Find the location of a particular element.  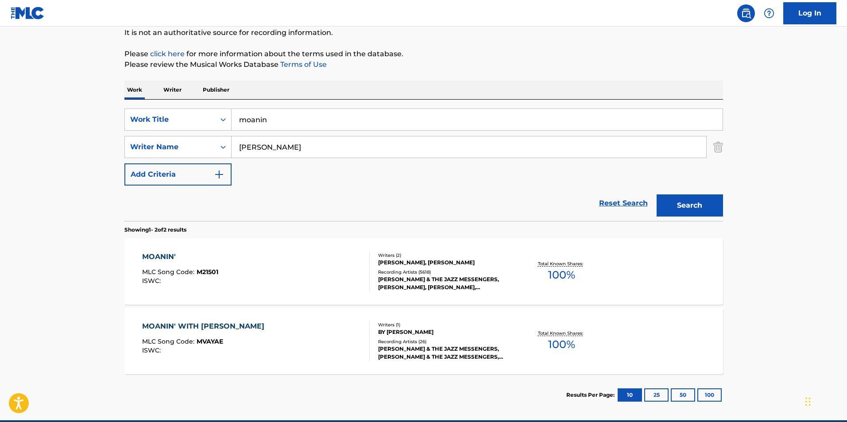

img: MLC Logo is located at coordinates (27, 13).